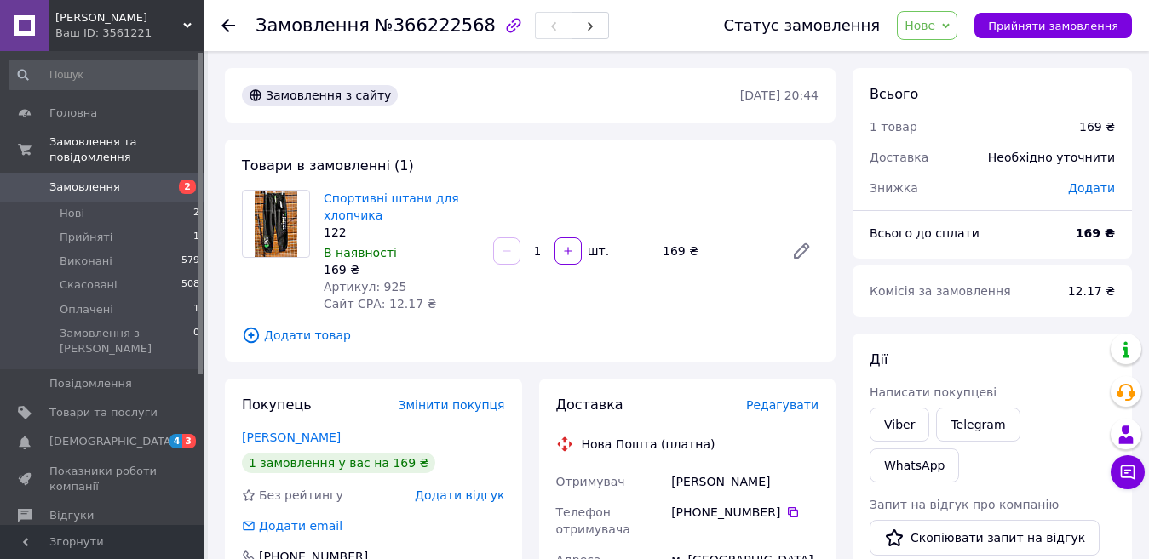 Image resolution: width=1149 pixels, height=559 pixels. I want to click on span: 579, so click(190, 261).